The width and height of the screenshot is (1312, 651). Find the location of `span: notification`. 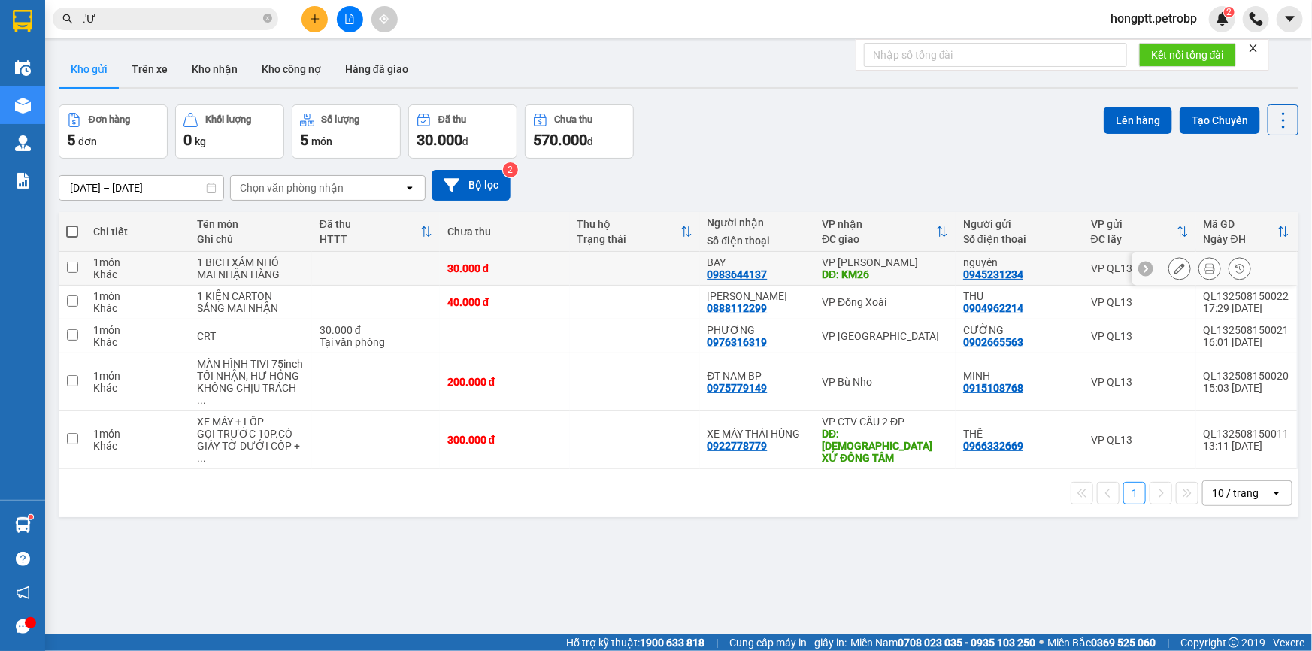

span: notification is located at coordinates (23, 592).